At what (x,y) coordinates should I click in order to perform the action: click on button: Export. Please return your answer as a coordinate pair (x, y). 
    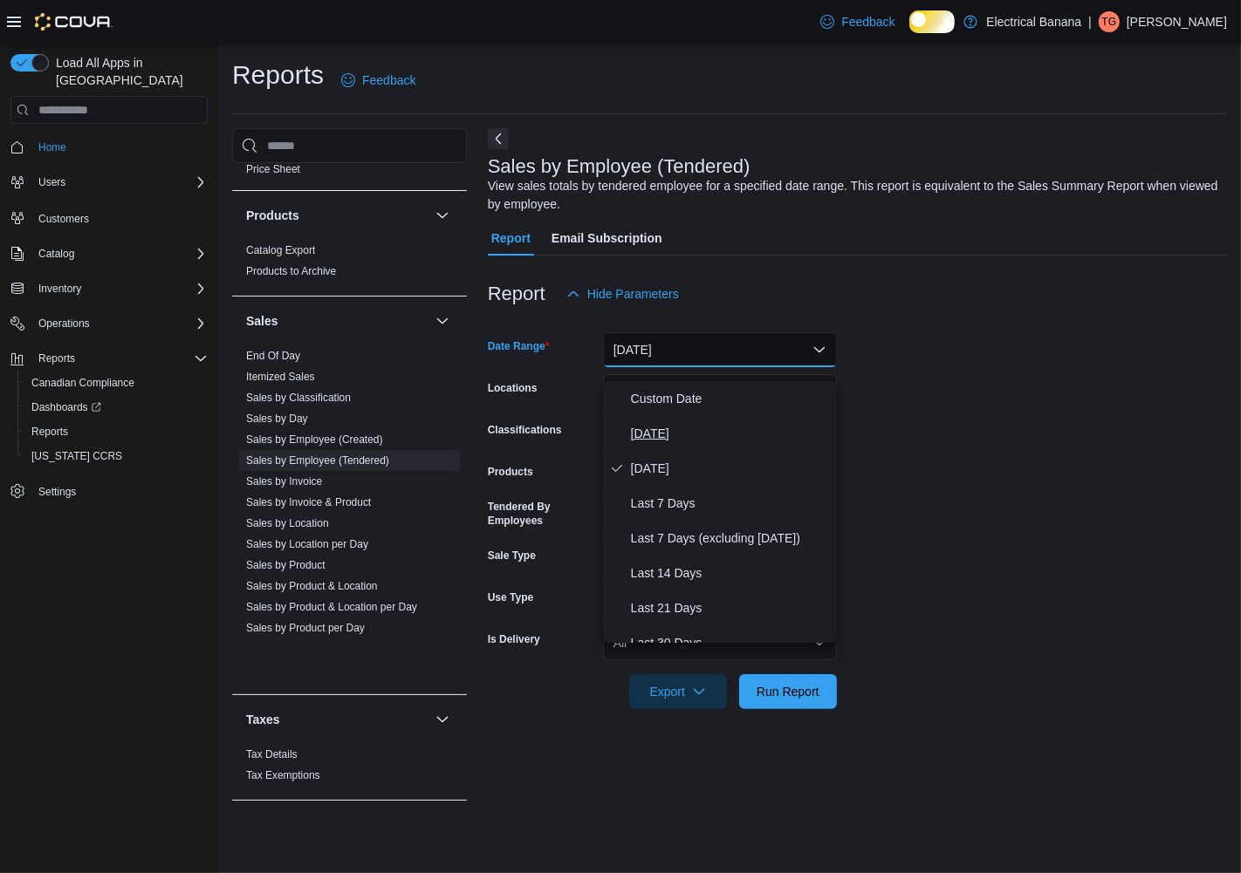
    Looking at the image, I should click on (678, 692).